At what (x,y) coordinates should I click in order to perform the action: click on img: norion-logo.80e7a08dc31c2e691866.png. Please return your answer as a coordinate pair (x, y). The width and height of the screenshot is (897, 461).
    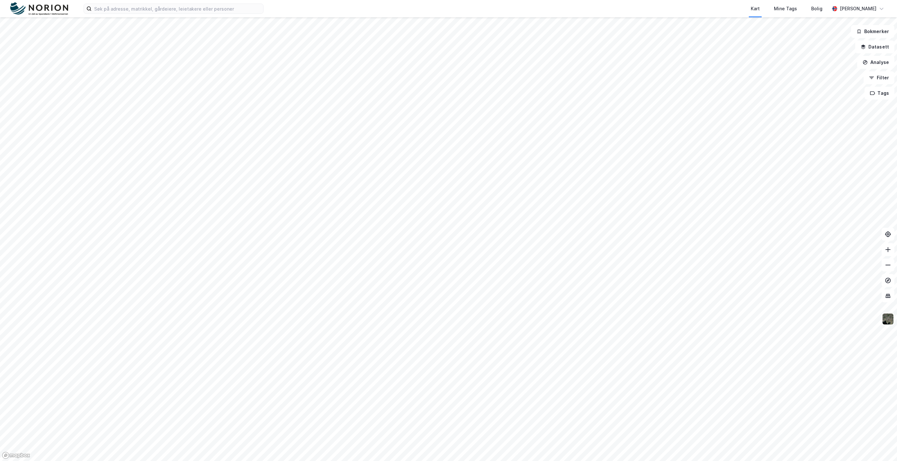
    Looking at the image, I should click on (39, 9).